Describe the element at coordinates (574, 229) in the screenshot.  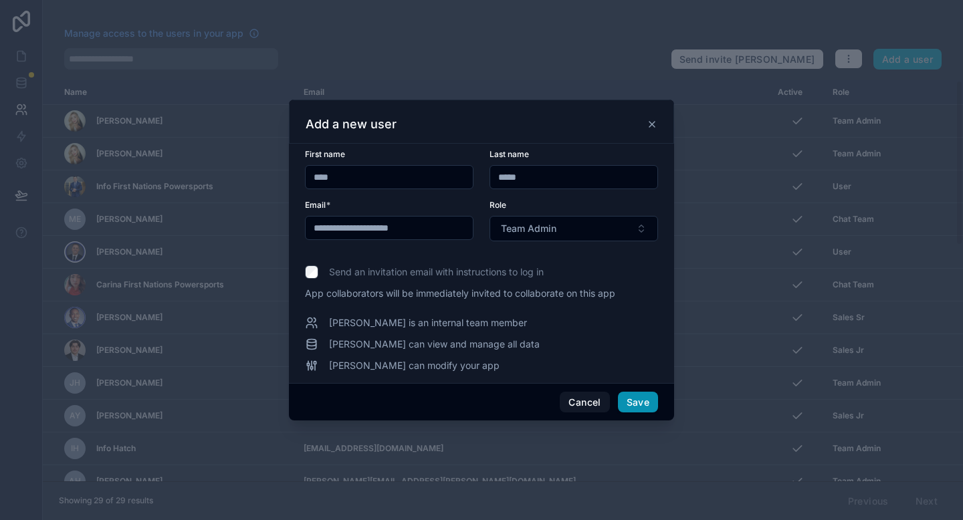
I see `button: Select Button` at that location.